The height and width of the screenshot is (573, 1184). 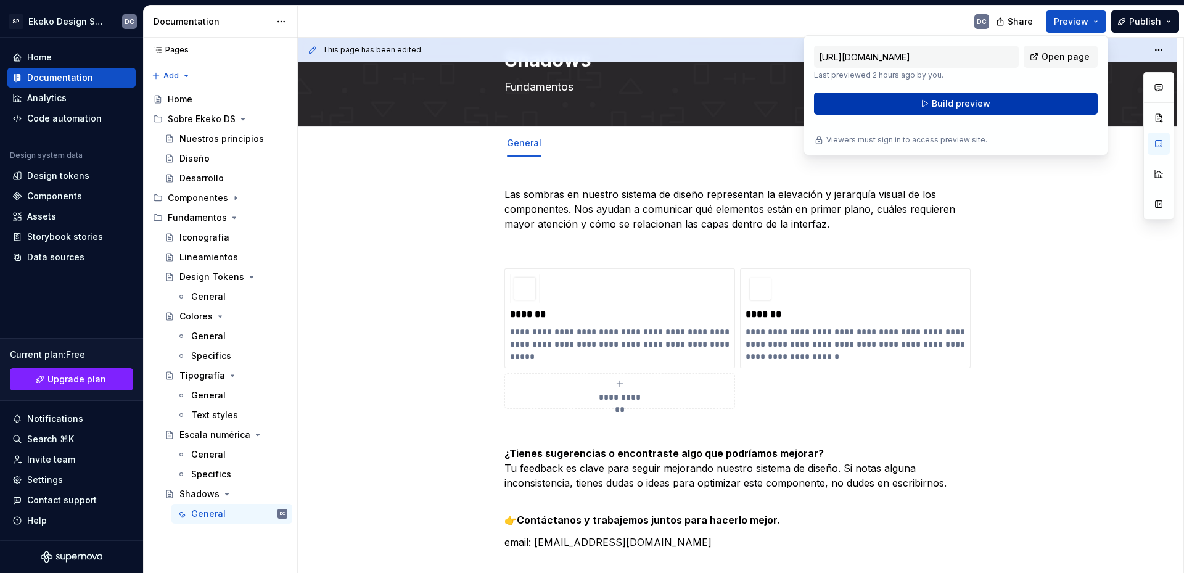 I want to click on a: Colores, so click(x=226, y=316).